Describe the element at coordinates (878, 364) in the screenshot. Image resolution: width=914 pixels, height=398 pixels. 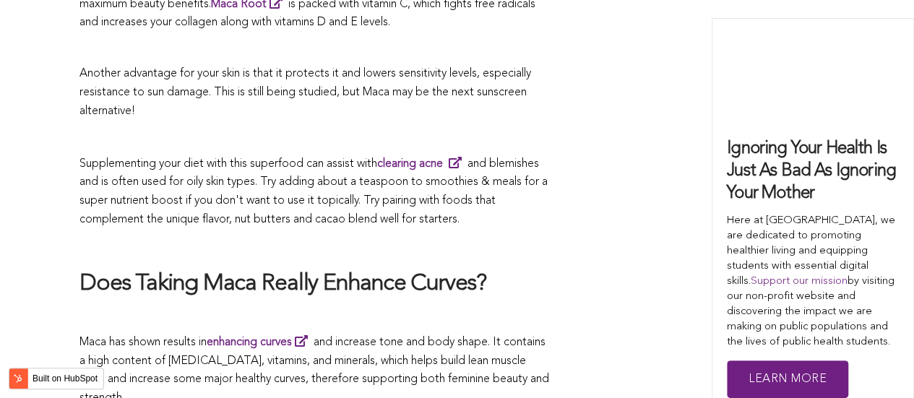
I see `div: Chat Widget` at that location.